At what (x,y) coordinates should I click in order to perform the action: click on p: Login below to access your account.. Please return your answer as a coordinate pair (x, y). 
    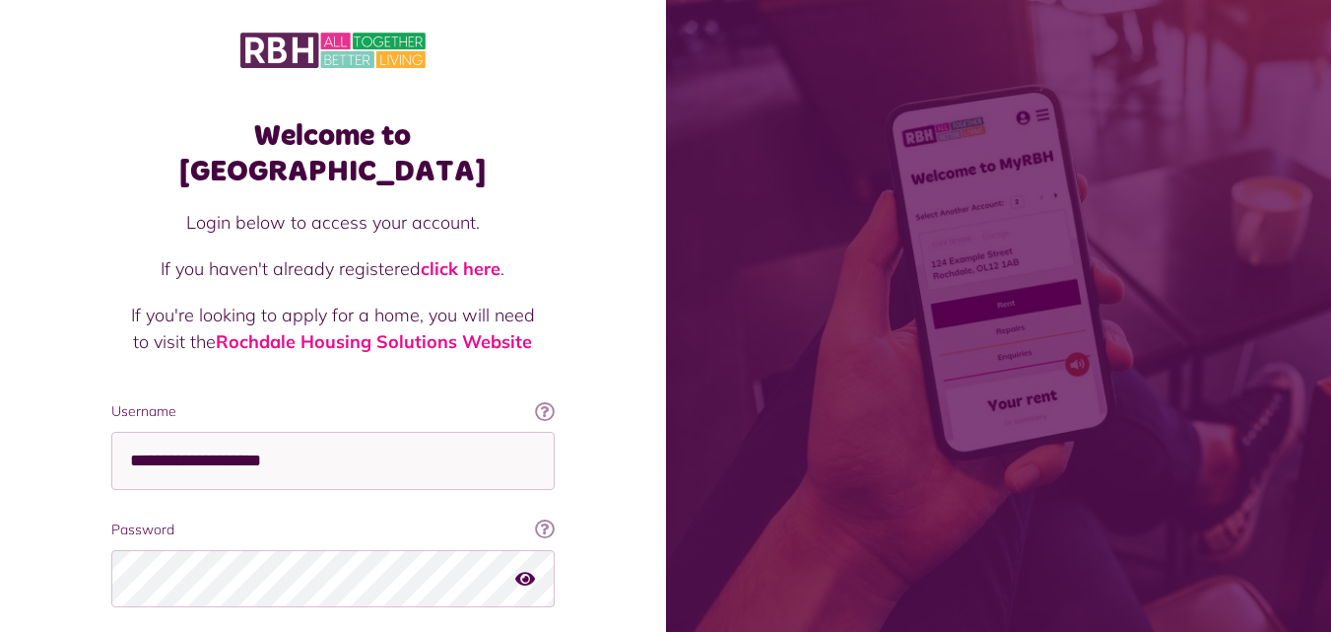
    Looking at the image, I should click on (333, 222).